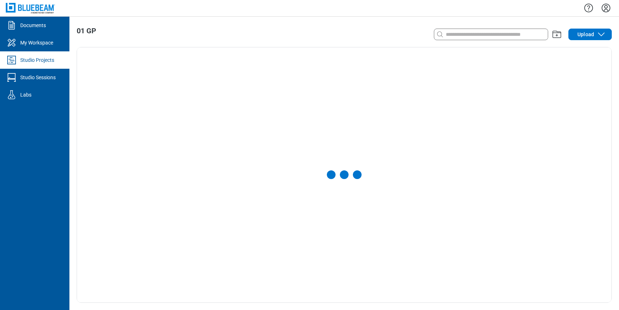 The height and width of the screenshot is (310, 619). Describe the element at coordinates (606, 8) in the screenshot. I see `button: Settings` at that location.